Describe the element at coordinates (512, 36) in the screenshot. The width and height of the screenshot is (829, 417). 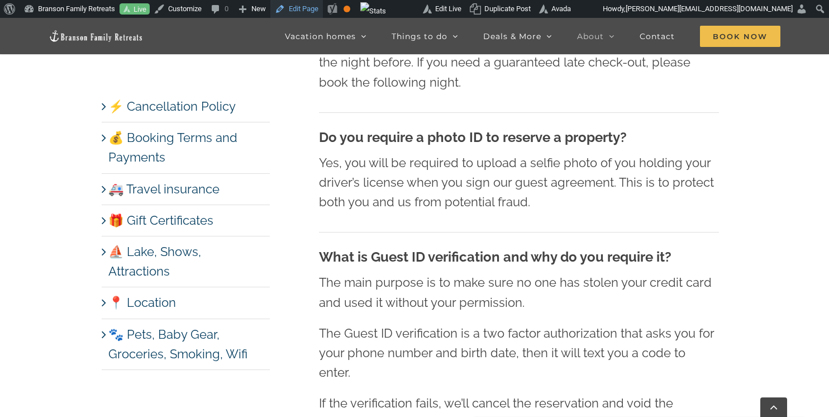
I see `span: Deals & More` at that location.